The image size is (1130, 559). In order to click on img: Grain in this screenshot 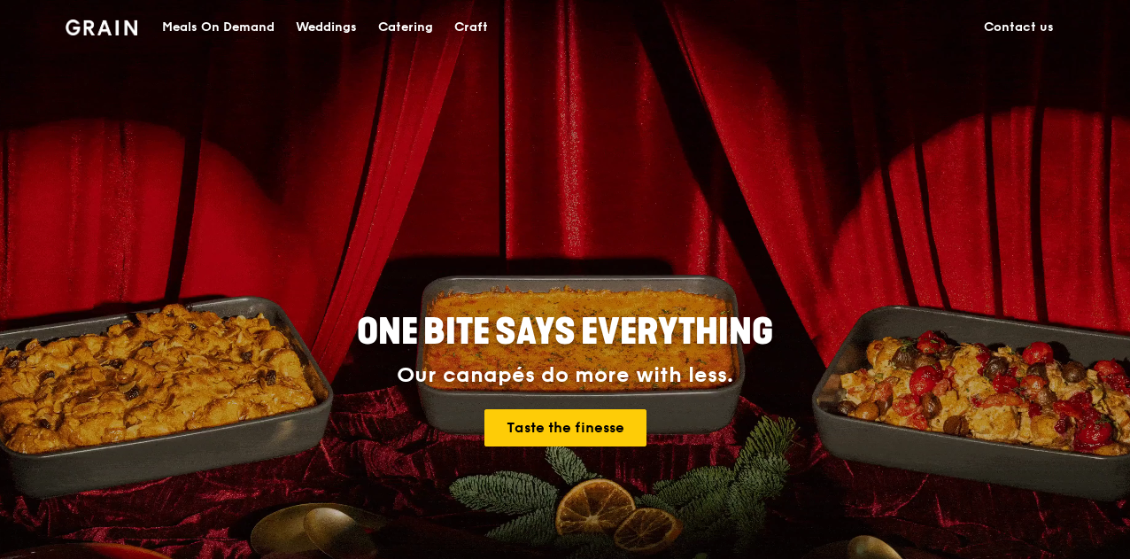, I will do `click(101, 27)`.